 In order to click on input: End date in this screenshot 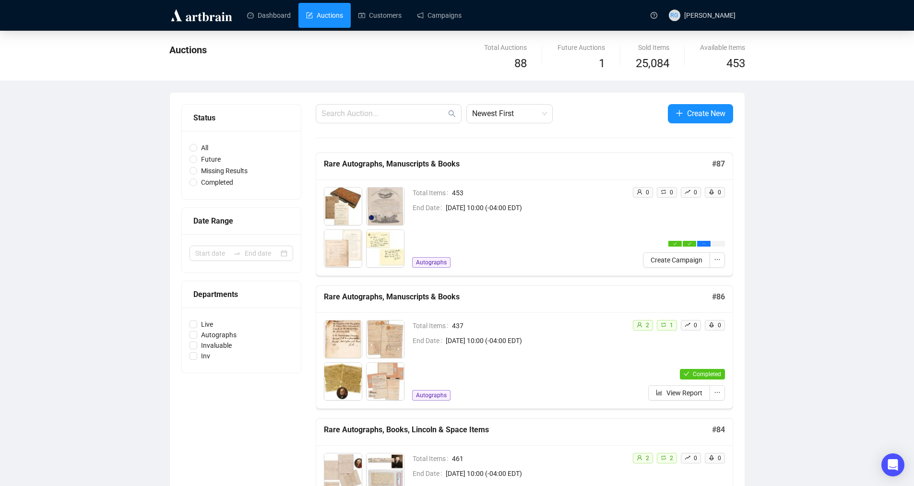, I will do `click(261, 253)`.